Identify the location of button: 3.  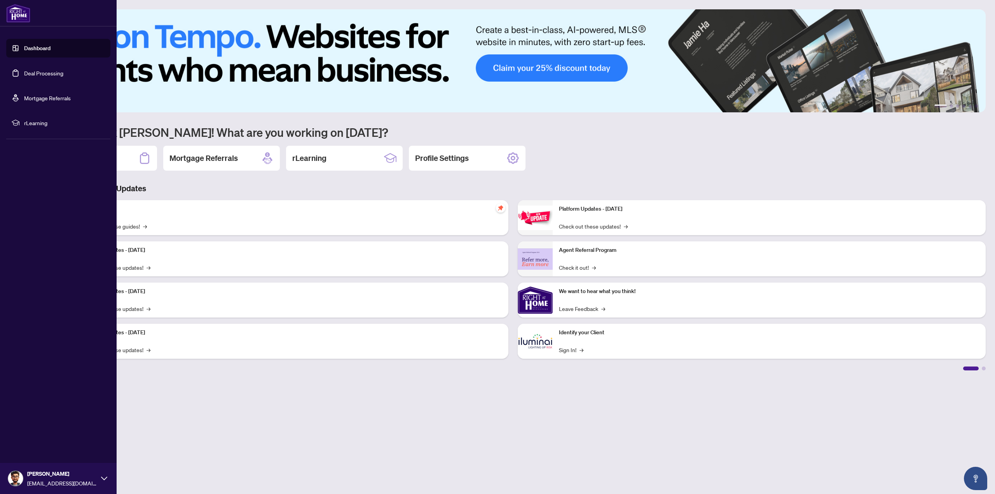
(958, 106).